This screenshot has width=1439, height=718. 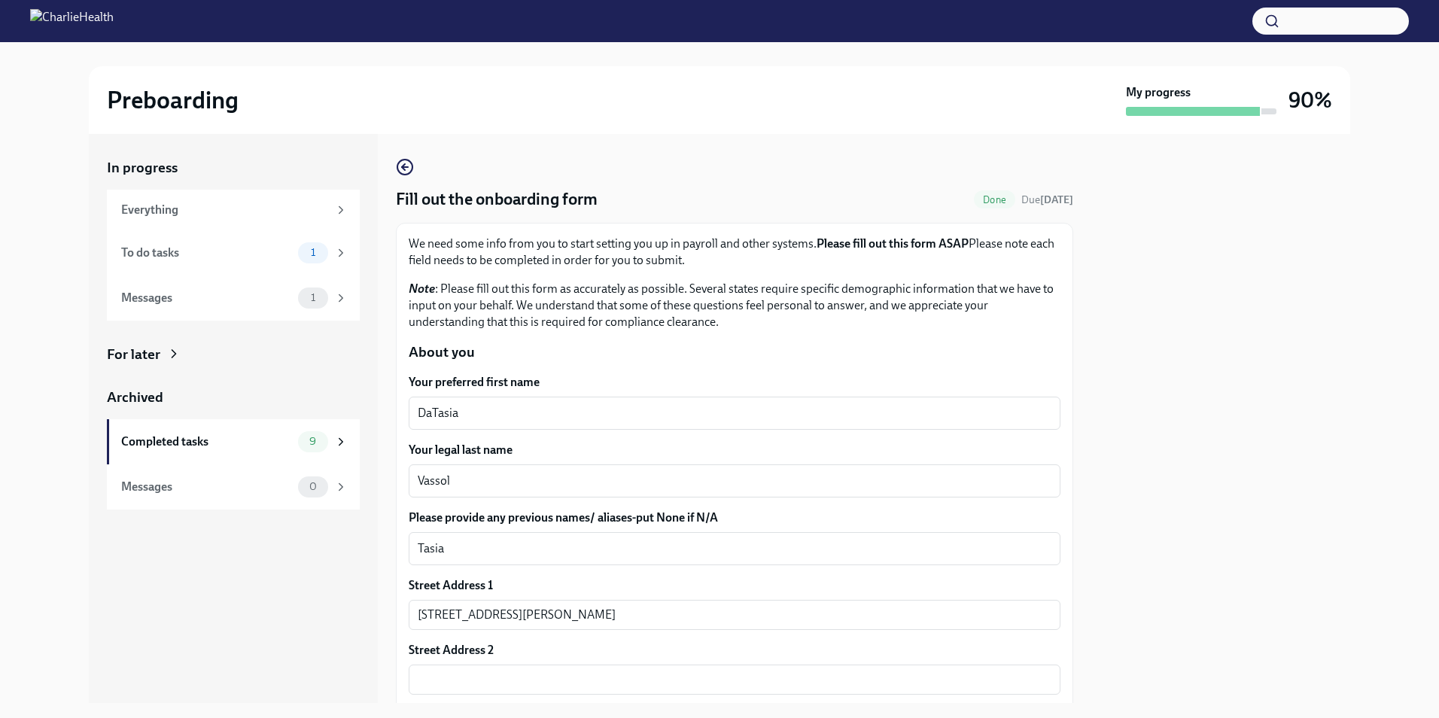 I want to click on div: In progress, so click(x=233, y=168).